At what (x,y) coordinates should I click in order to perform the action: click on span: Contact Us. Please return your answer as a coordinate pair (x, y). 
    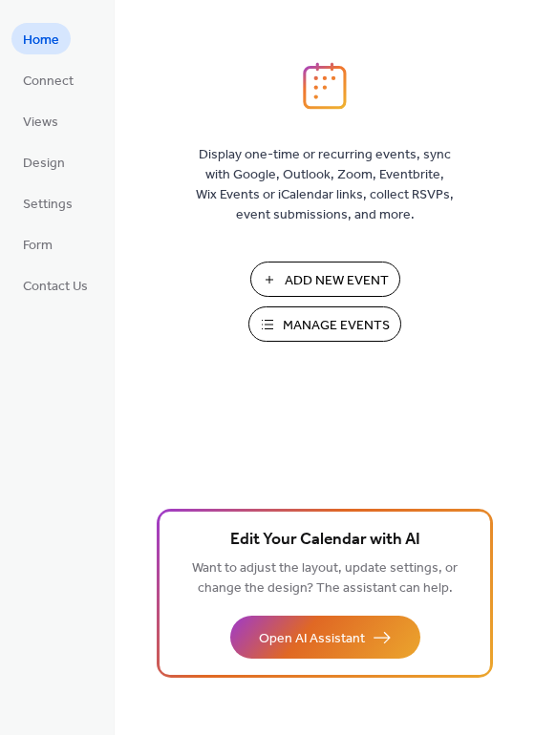
    Looking at the image, I should click on (55, 286).